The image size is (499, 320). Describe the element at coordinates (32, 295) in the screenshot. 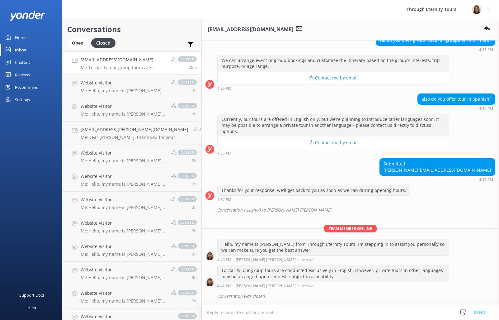

I see `div: Support Docs` at that location.